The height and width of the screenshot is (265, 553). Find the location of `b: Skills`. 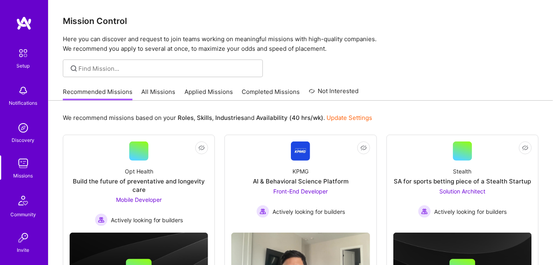

b: Skills is located at coordinates (205, 118).